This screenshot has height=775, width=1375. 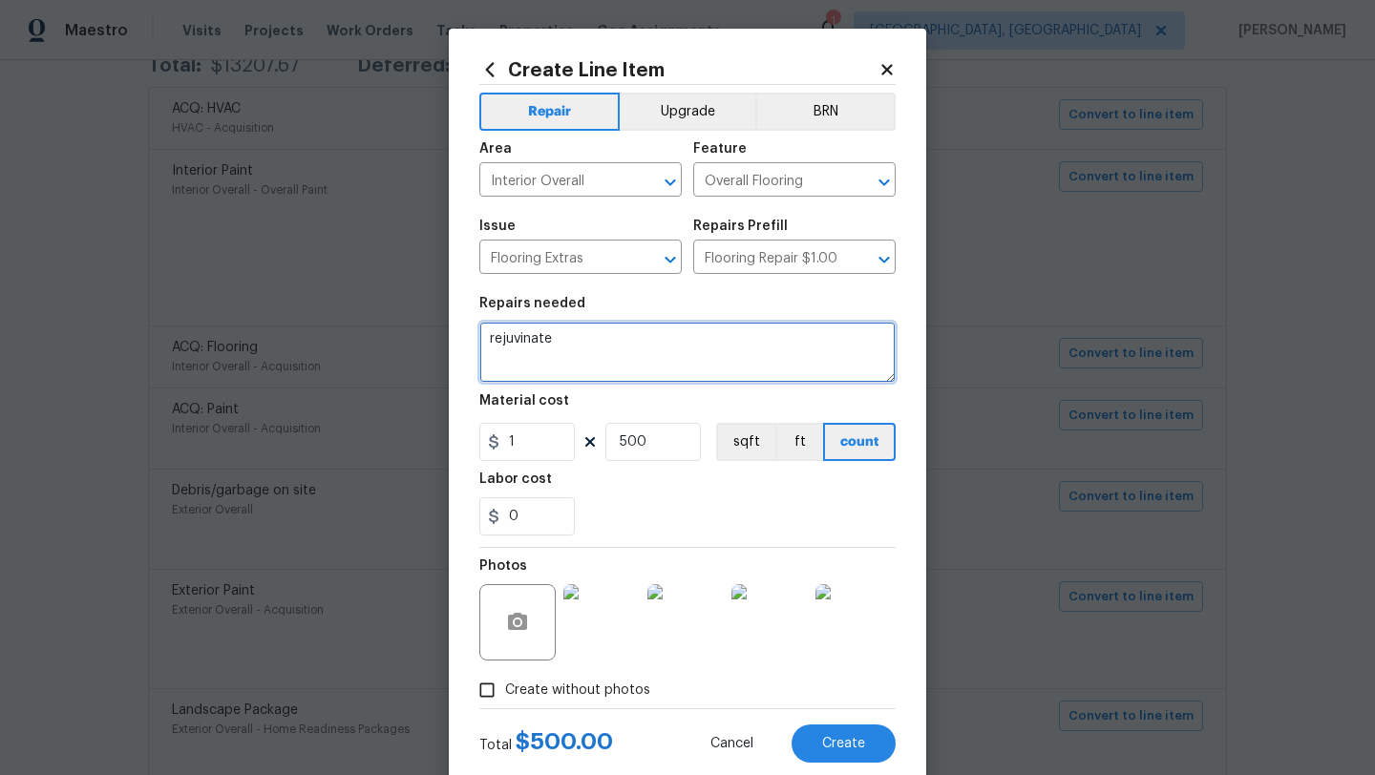 What do you see at coordinates (516, 479) in the screenshot?
I see `h5: Labor cost` at bounding box center [516, 479].